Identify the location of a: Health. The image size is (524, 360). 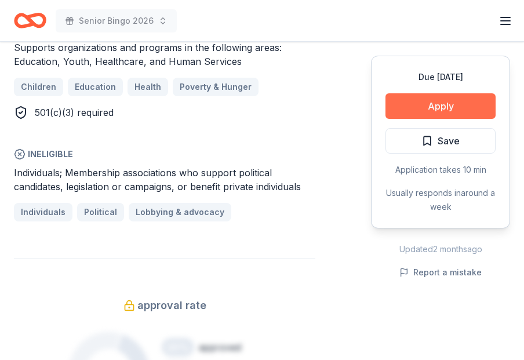
(148, 87).